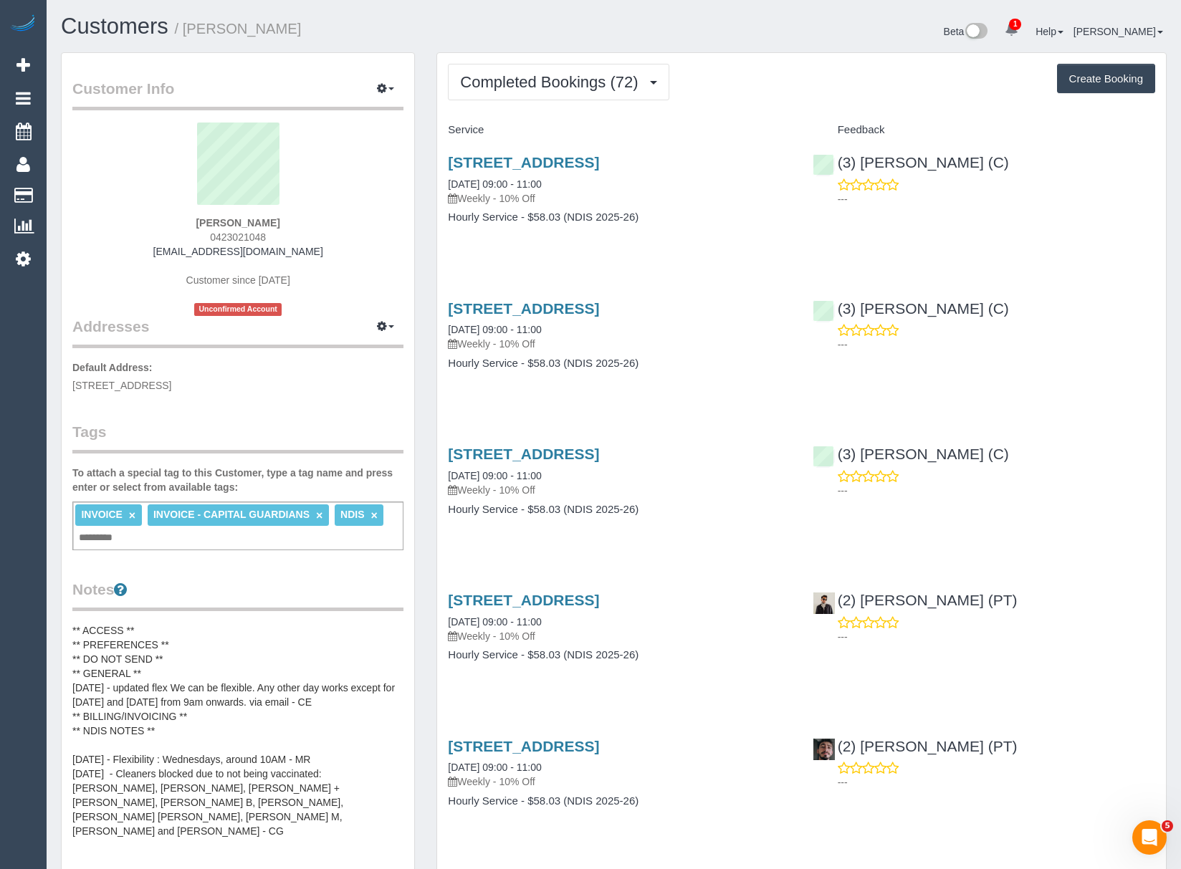  What do you see at coordinates (1015, 24) in the screenshot?
I see `span: 1` at bounding box center [1015, 24].